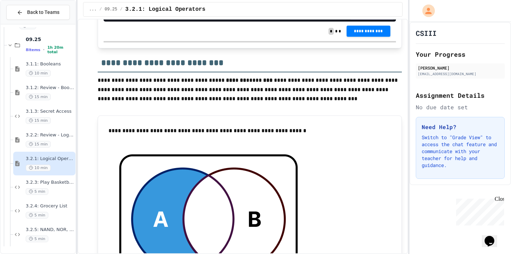  Describe the element at coordinates (461, 151) in the screenshot. I see `p: Switch to "Grade View" to access the chat feature and communicate with your teacher for help and ...` at that location.